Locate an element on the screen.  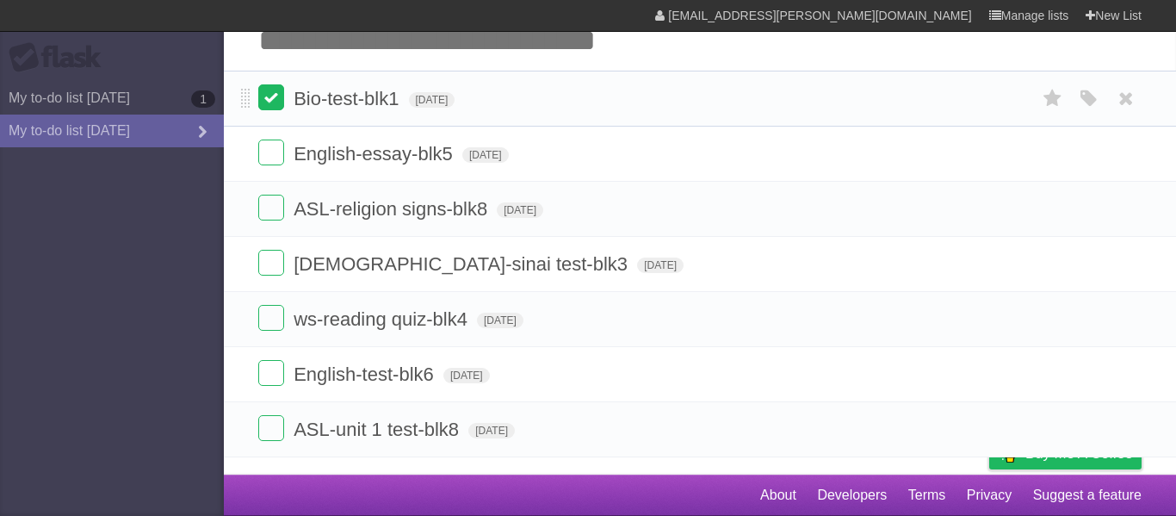
span: ws-reading quiz-blk4 is located at coordinates (382, 318).